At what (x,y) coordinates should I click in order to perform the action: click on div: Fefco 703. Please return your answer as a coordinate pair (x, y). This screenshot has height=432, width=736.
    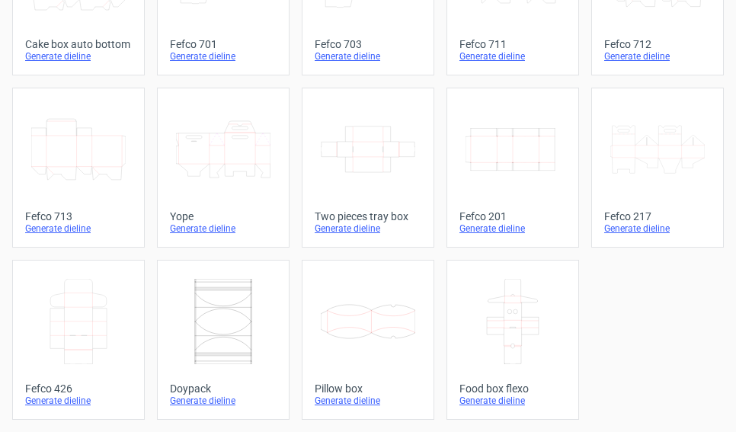
    Looking at the image, I should click on (368, 44).